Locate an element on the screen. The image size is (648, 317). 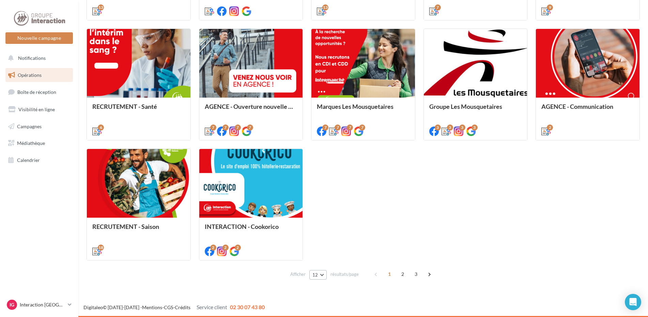
span: Afficher is located at coordinates (298, 275).